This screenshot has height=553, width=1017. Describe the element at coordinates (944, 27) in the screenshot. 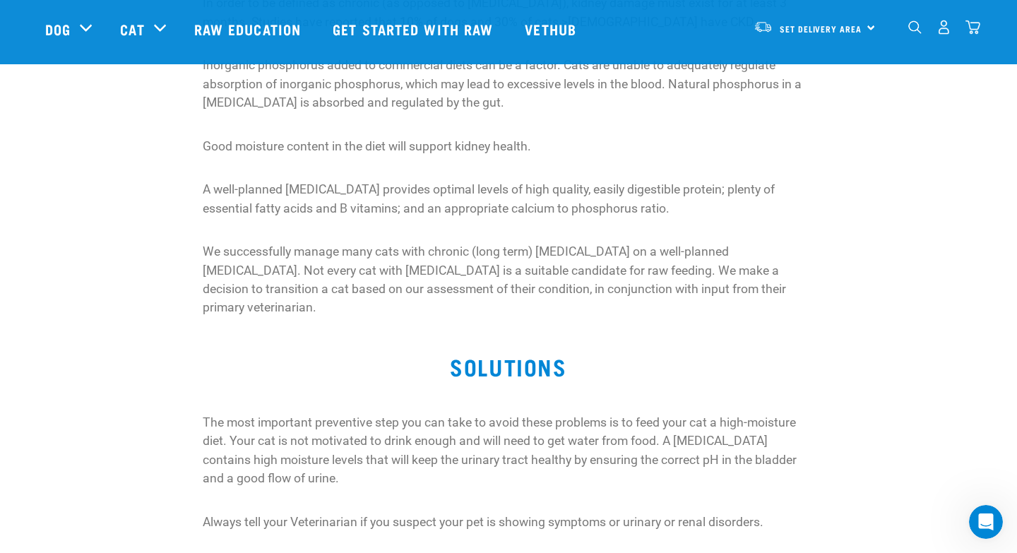

I see `img: user.png` at that location.